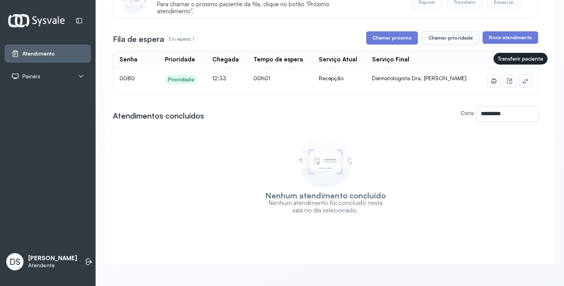 This screenshot has height=286, width=564. I want to click on span: 0080, so click(127, 78).